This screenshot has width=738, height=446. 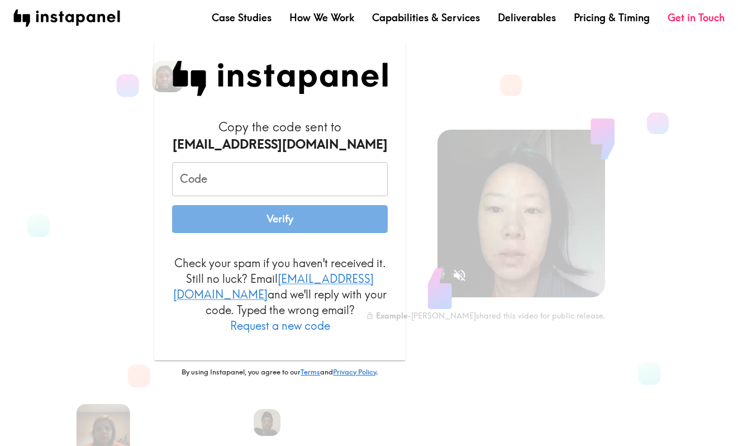 I want to click on button: Request a new code, so click(x=280, y=326).